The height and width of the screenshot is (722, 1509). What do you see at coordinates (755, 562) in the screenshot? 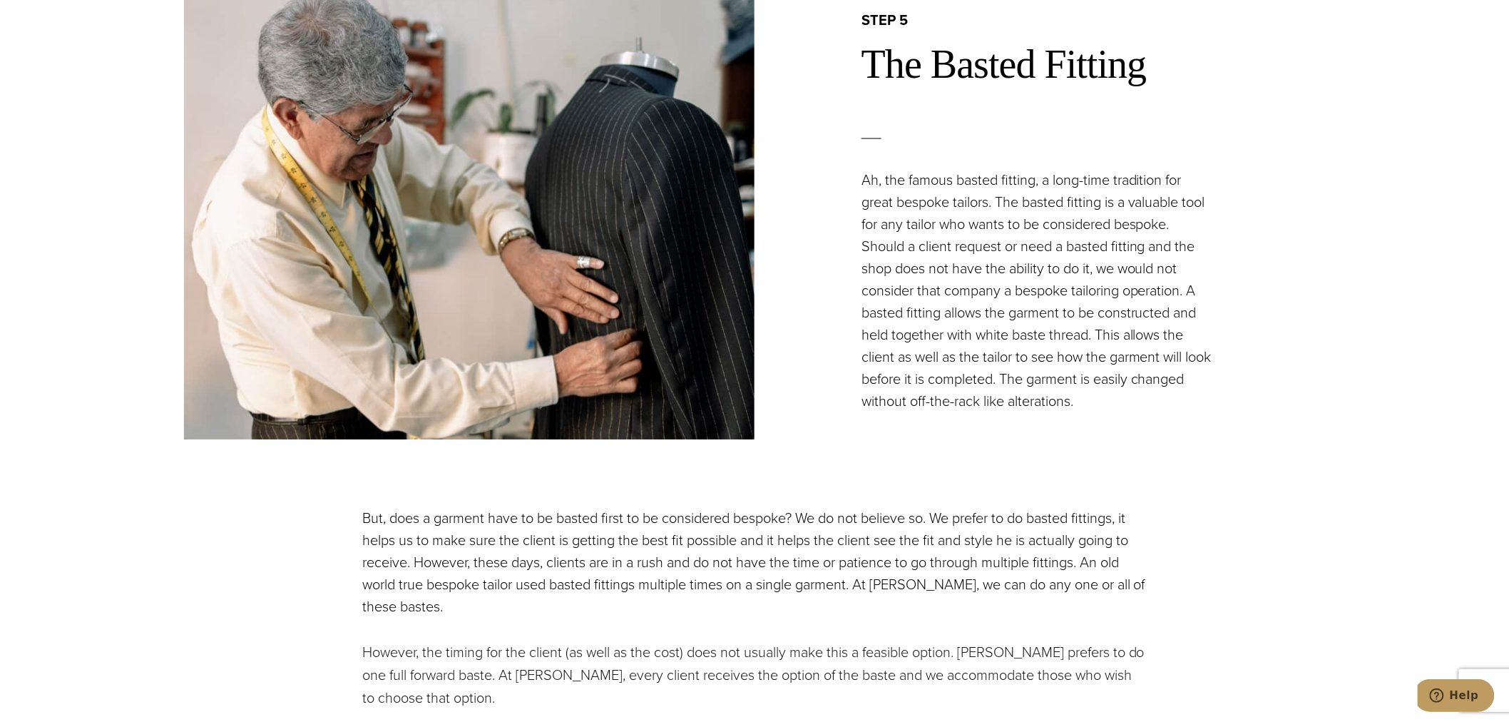
I see `p: But, does a garment have to be basted first to be considered bespoke? We do not believe so. We pr...` at bounding box center [755, 562].